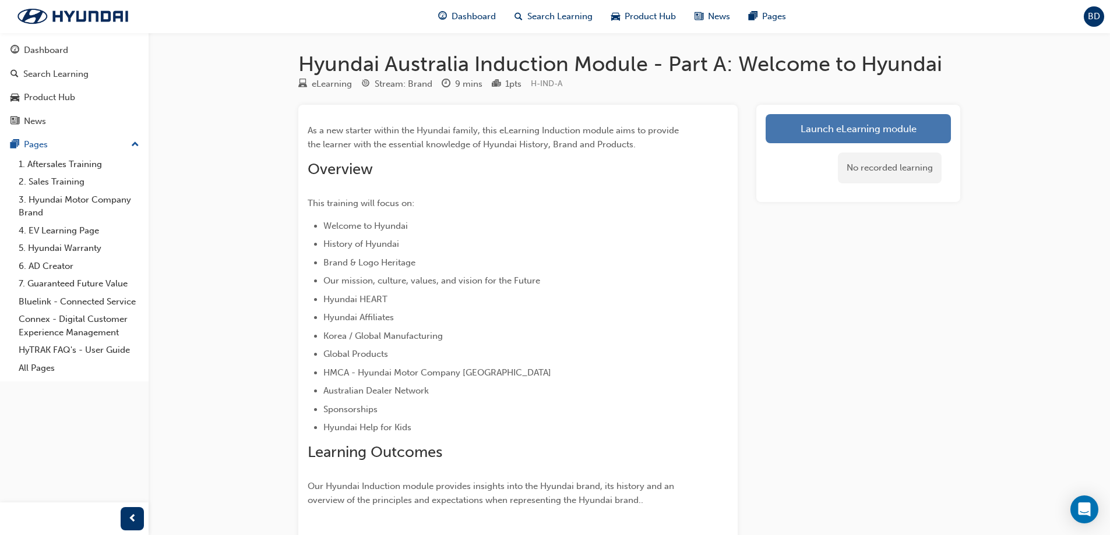 This screenshot has width=1110, height=535. I want to click on span: Overview, so click(340, 169).